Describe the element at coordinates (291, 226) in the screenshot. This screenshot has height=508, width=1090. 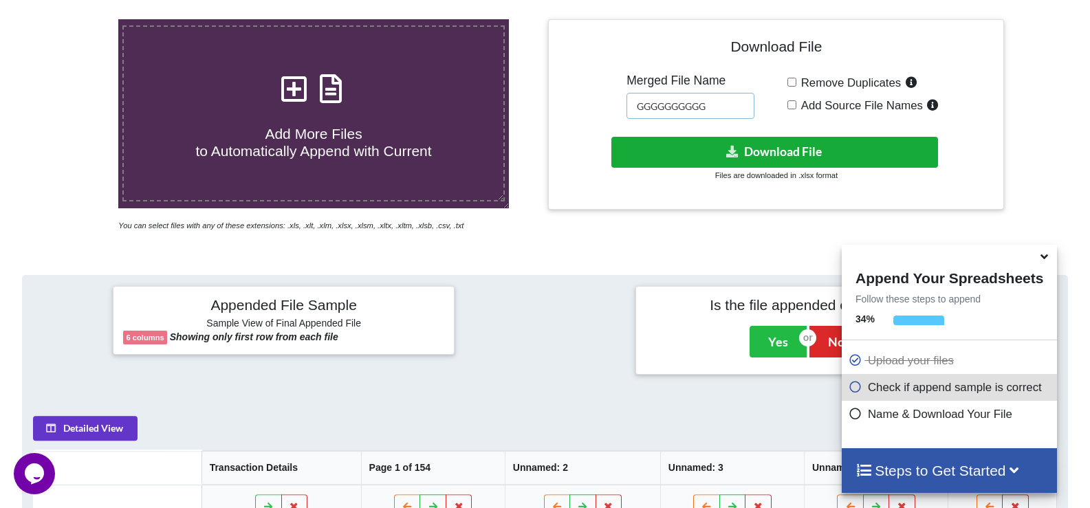
I see `i: You can select files with any of these extensions: .xls, .xlt, .xlm, .xlsx, .xlsm, .xltx, .xltm, ...` at that location.